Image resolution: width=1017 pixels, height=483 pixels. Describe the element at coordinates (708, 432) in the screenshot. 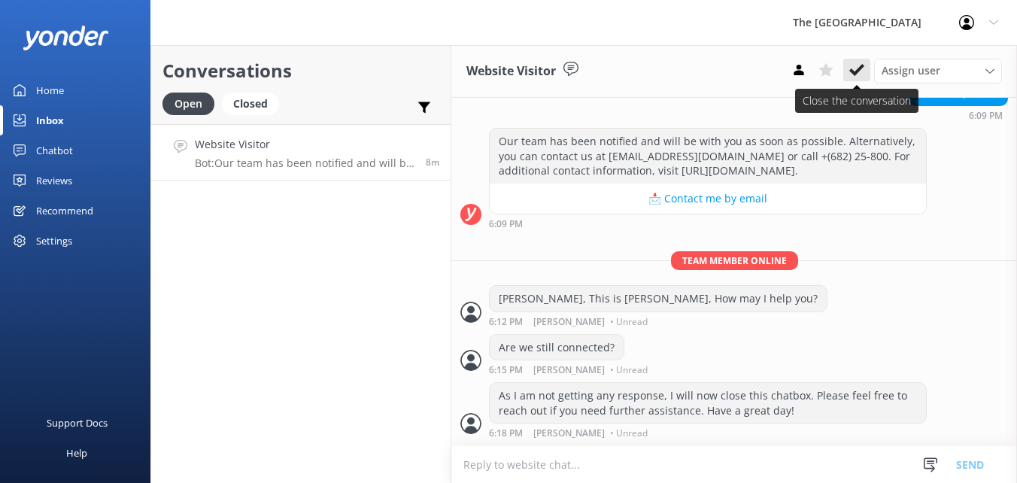

I see `div: Aug 22 2025 12:18am (UTC -10:00) Pacific/Honolulu` at that location.